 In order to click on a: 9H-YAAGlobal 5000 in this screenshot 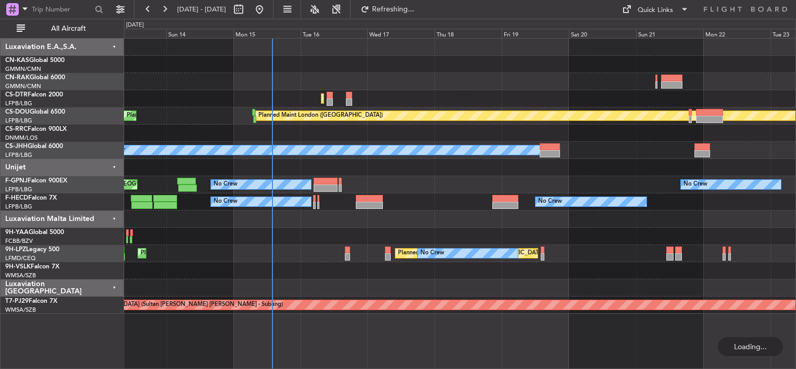, I will do `click(34, 232)`.